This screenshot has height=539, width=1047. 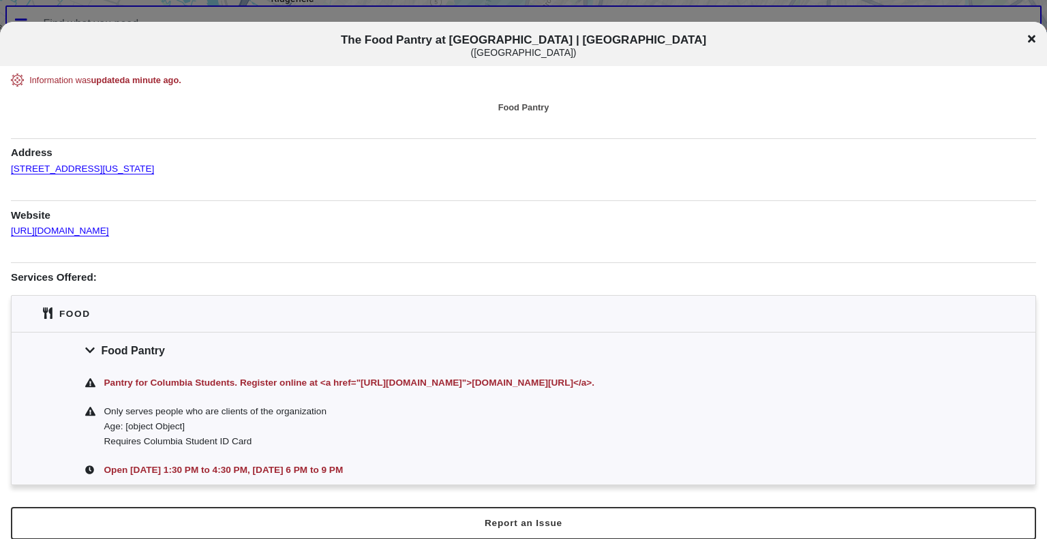 What do you see at coordinates (524, 80) in the screenshot?
I see `div: Information was` at bounding box center [524, 80].